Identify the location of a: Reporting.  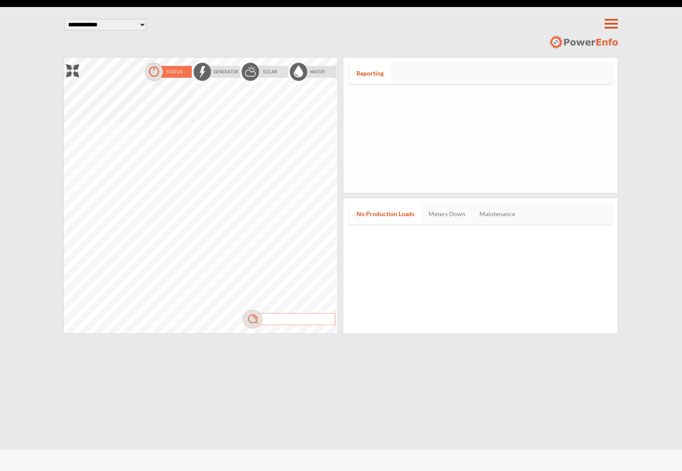
(370, 73).